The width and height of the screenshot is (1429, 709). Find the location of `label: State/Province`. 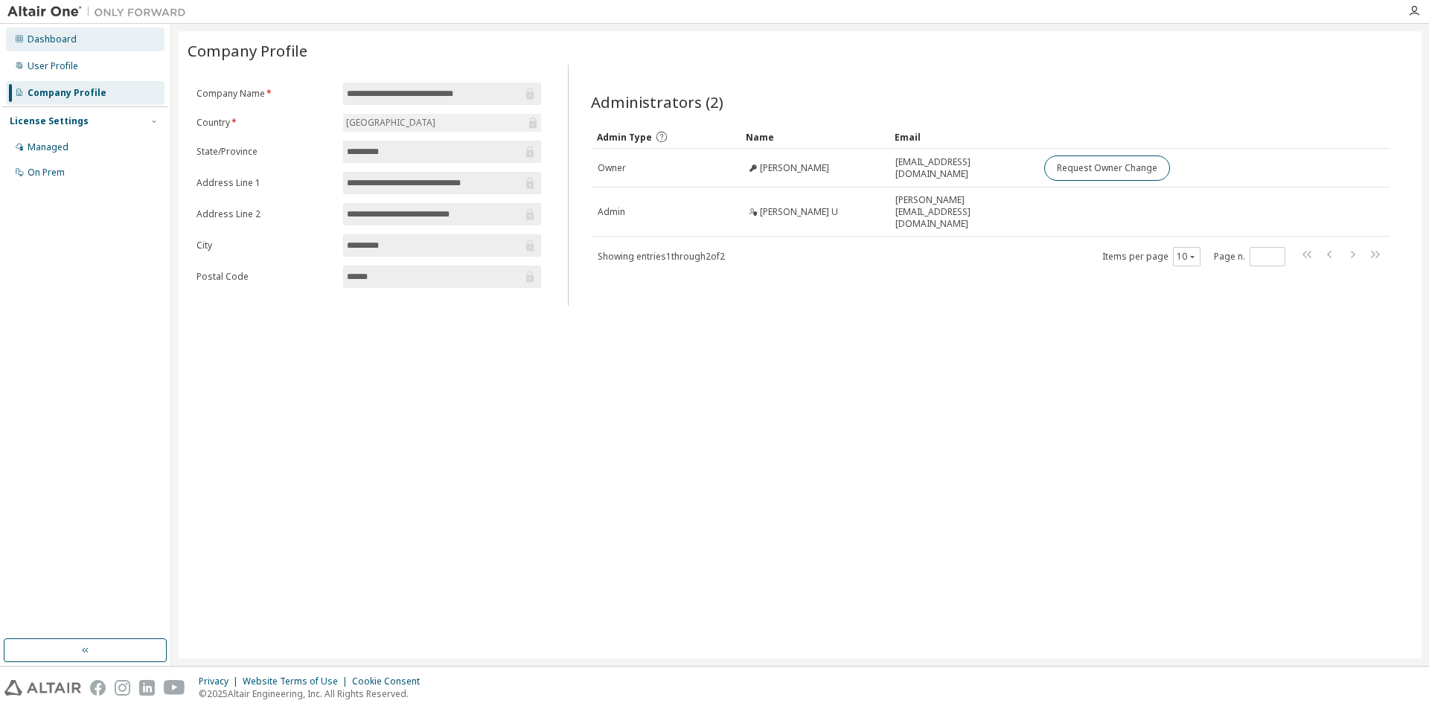

label: State/Province is located at coordinates (265, 152).